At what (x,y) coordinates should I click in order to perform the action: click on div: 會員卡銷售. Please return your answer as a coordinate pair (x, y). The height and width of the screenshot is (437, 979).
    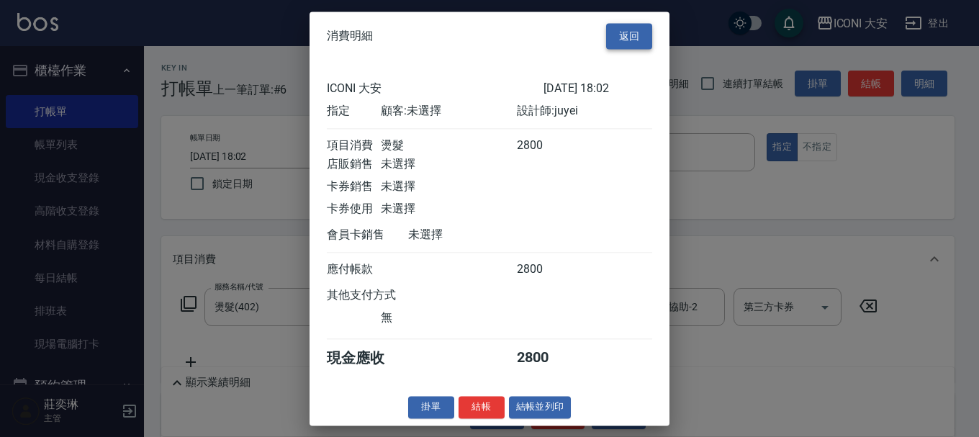
    Looking at the image, I should click on (367, 235).